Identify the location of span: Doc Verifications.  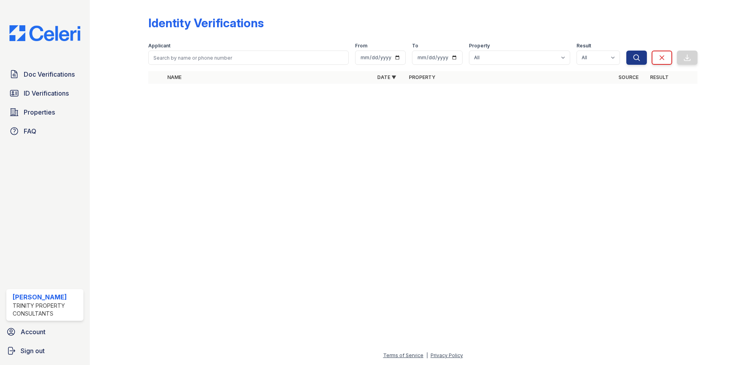
(49, 74).